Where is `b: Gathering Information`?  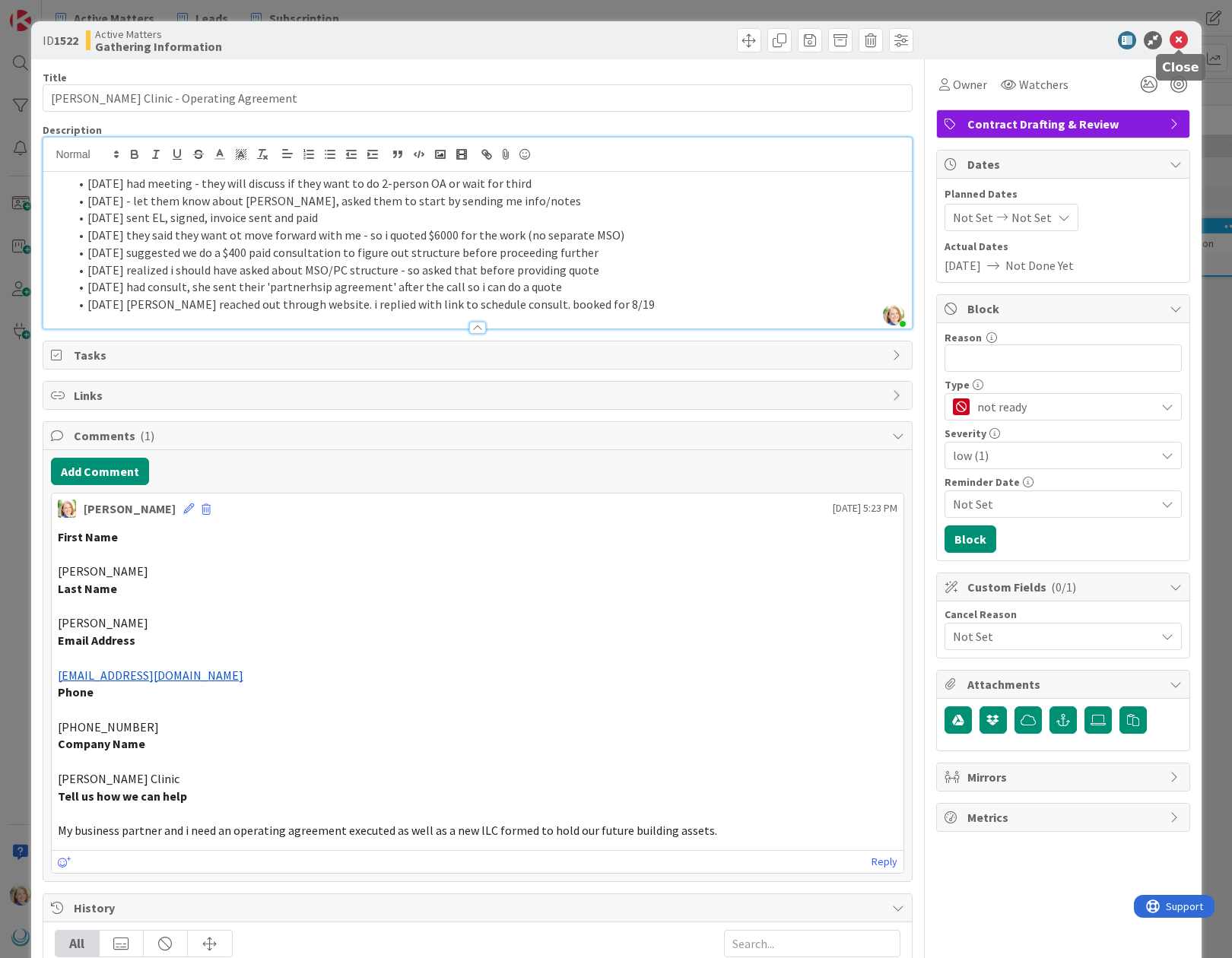 b: Gathering Information is located at coordinates (158, 47).